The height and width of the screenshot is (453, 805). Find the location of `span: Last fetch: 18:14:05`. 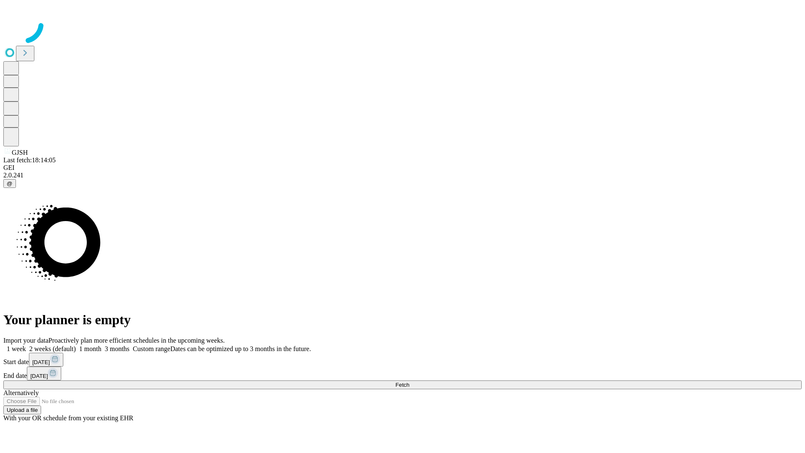

span: Last fetch: 18:14:05 is located at coordinates (29, 160).